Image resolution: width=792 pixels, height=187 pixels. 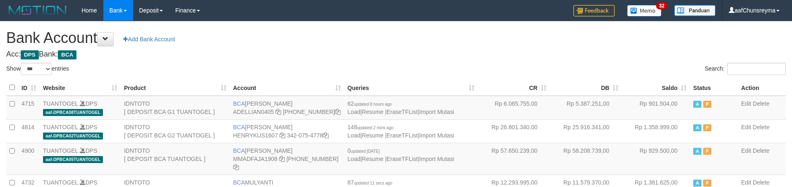 I want to click on td: Rp 1.358.999,00, so click(x=655, y=131).